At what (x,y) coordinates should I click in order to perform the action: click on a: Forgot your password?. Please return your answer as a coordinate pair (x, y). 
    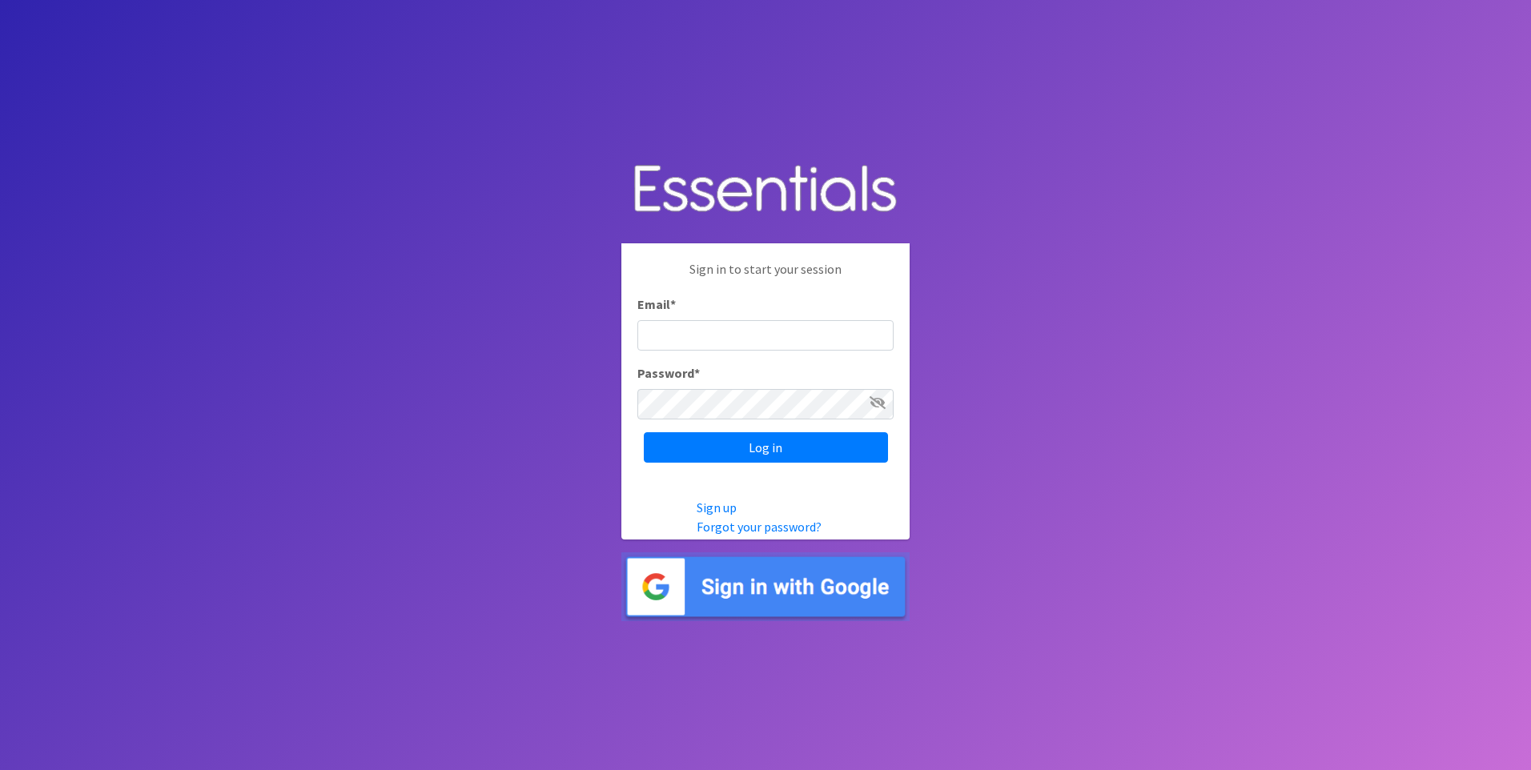
    Looking at the image, I should click on (759, 527).